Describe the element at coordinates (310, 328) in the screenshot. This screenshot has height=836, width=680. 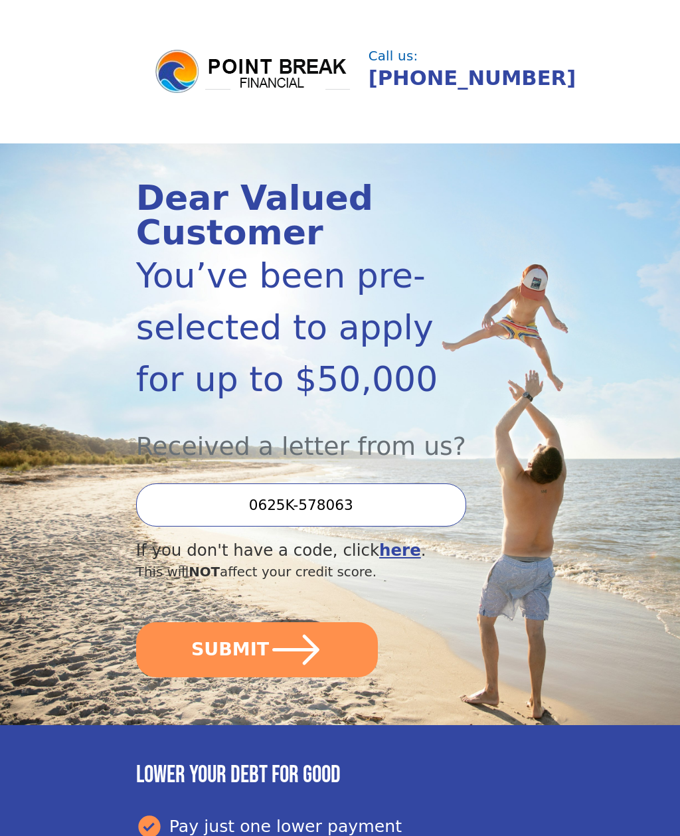
I see `div: You’ve been pre-selected to apply for up to $50,000` at that location.